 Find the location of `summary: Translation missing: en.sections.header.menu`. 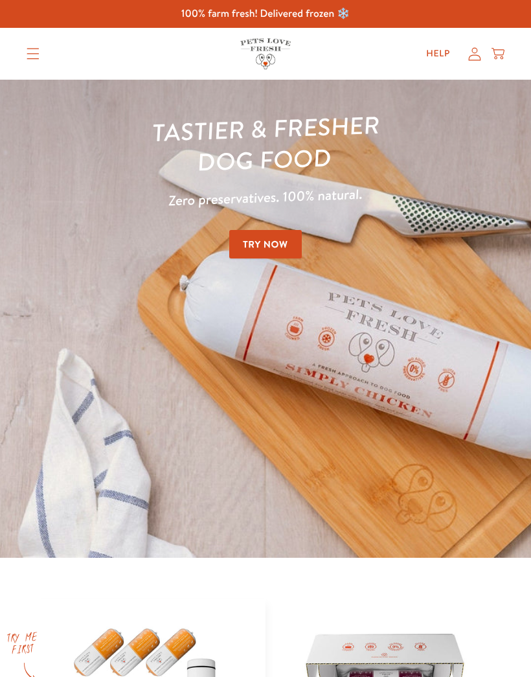

summary: Translation missing: en.sections.header.menu is located at coordinates (33, 54).